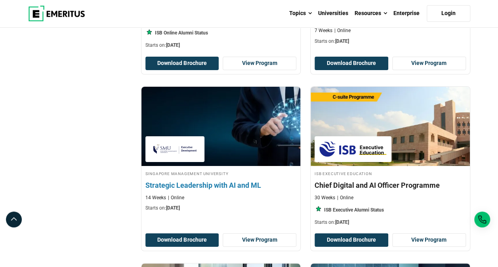 The height and width of the screenshot is (267, 498). Describe the element at coordinates (175, 149) in the screenshot. I see `img: Singapore Management University` at that location.